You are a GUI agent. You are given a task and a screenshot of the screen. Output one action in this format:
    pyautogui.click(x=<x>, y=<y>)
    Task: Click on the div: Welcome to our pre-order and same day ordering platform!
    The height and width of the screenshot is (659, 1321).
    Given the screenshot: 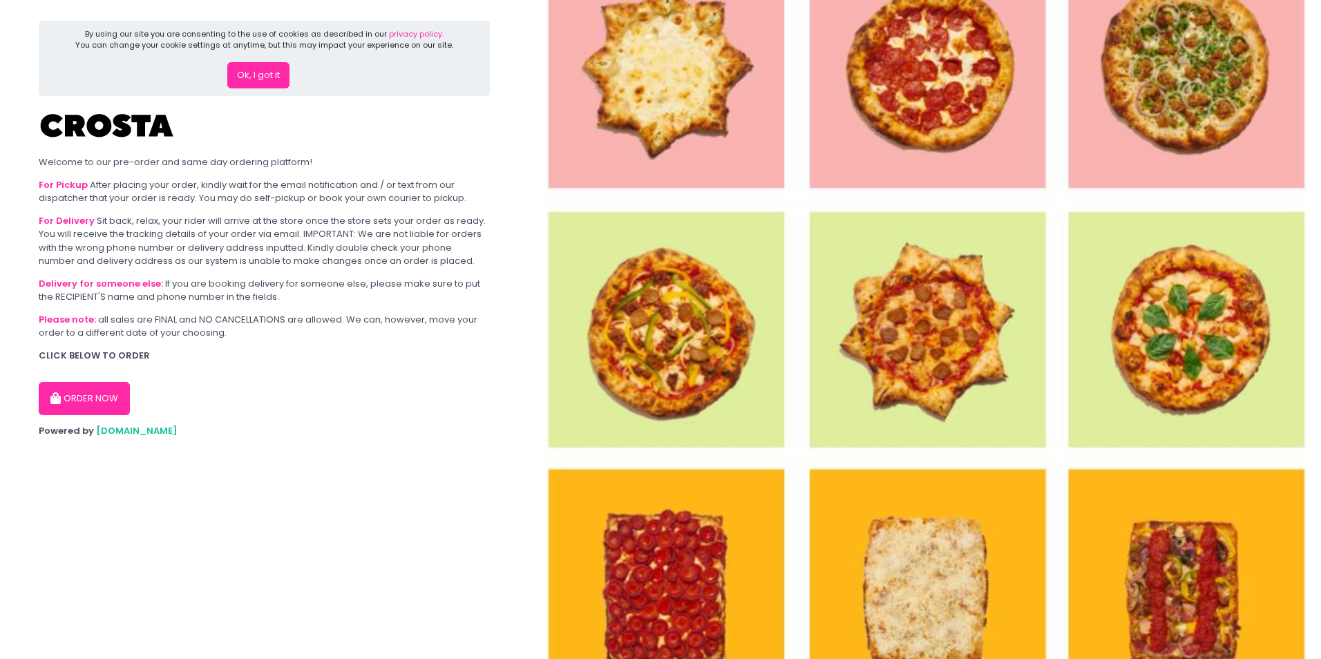 What is the action you would take?
    pyautogui.click(x=264, y=162)
    